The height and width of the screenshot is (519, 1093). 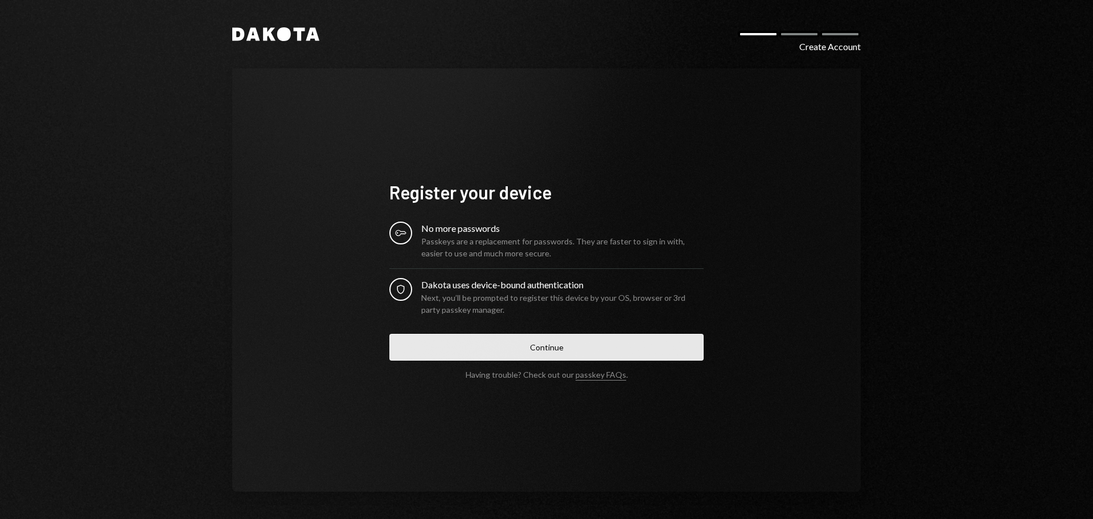 I want to click on h1: Register your device, so click(x=547, y=192).